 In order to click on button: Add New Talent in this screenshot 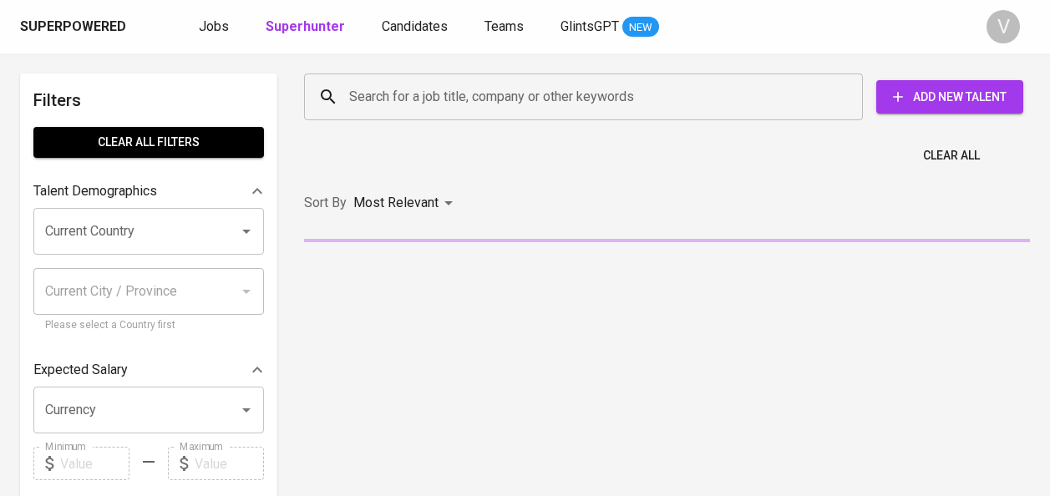, I will do `click(950, 97)`.